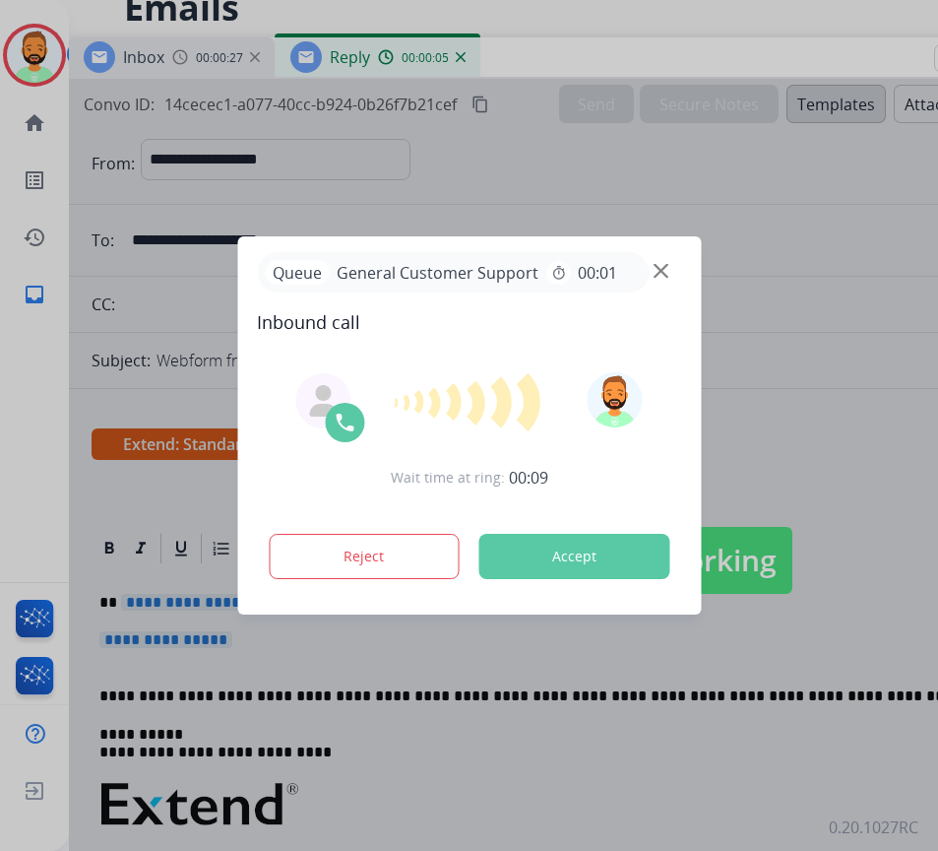  I want to click on span: 00:01, so click(598, 273).